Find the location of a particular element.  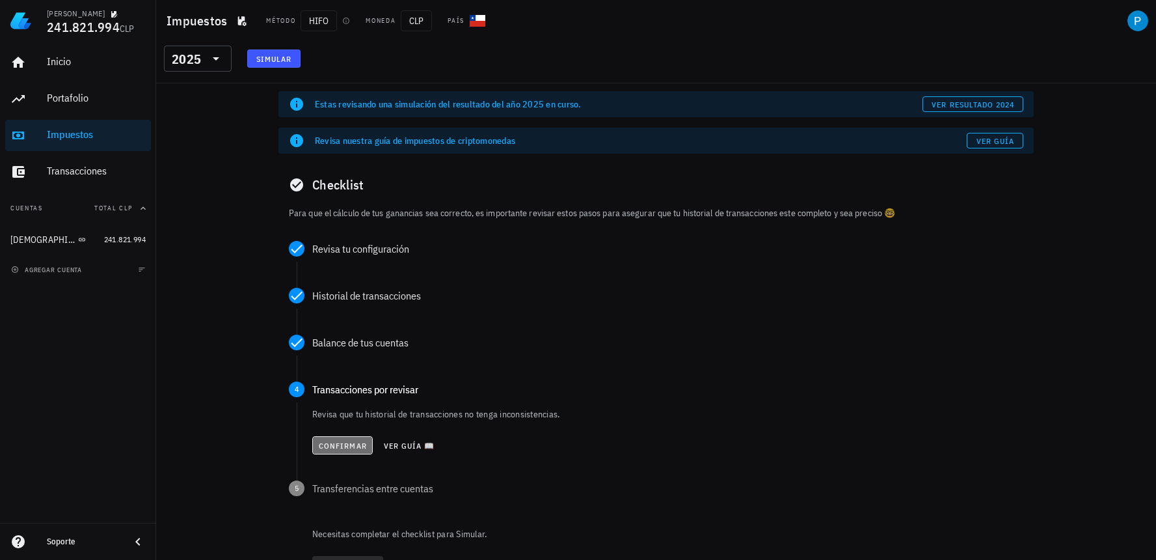

div: Moneda is located at coordinates (381, 21).